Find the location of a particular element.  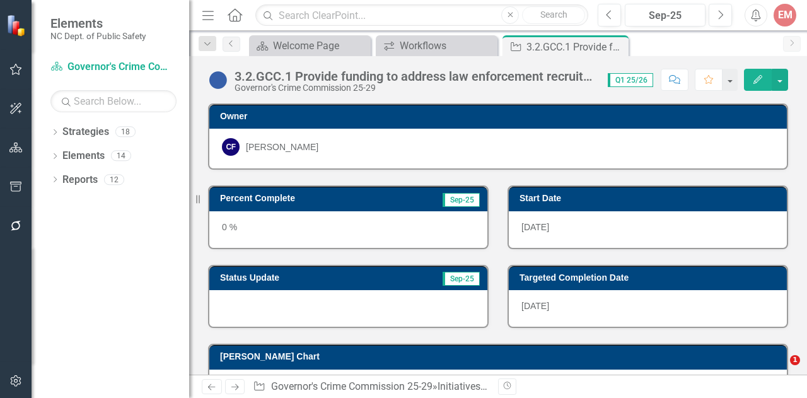

div: 18 is located at coordinates (125, 132).